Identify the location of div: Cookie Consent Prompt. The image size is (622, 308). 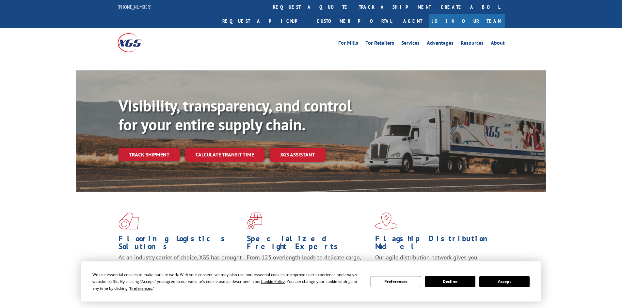
(311, 282).